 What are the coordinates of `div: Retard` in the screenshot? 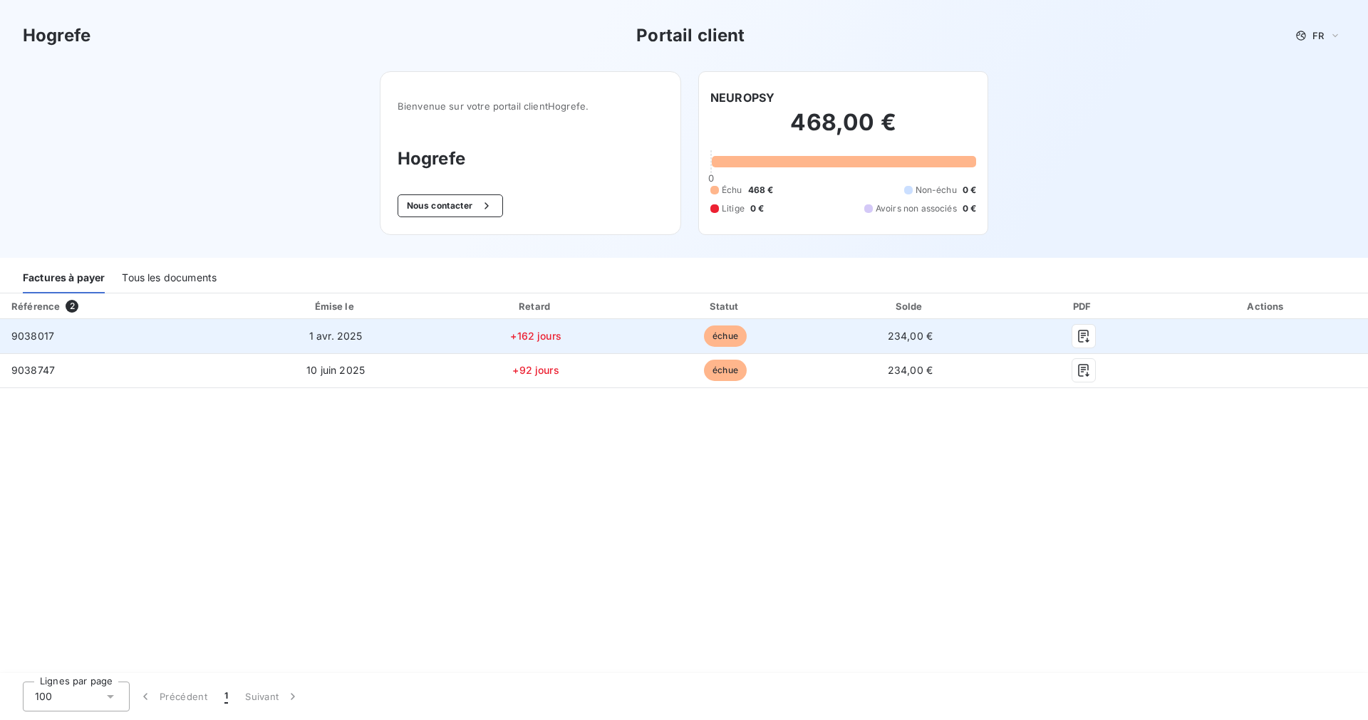 It's located at (536, 306).